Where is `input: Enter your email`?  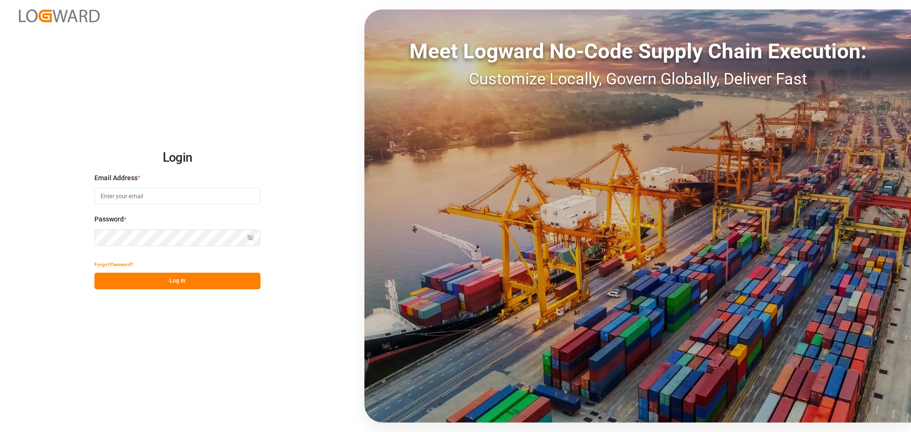
input: Enter your email is located at coordinates (177, 196).